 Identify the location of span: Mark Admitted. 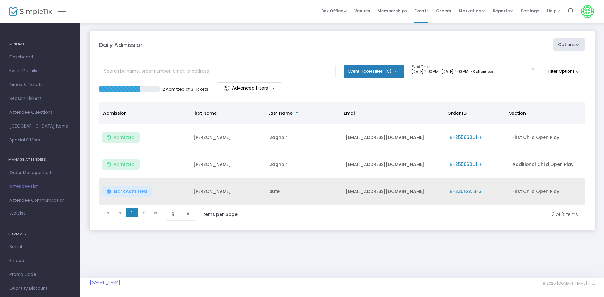
(130, 191).